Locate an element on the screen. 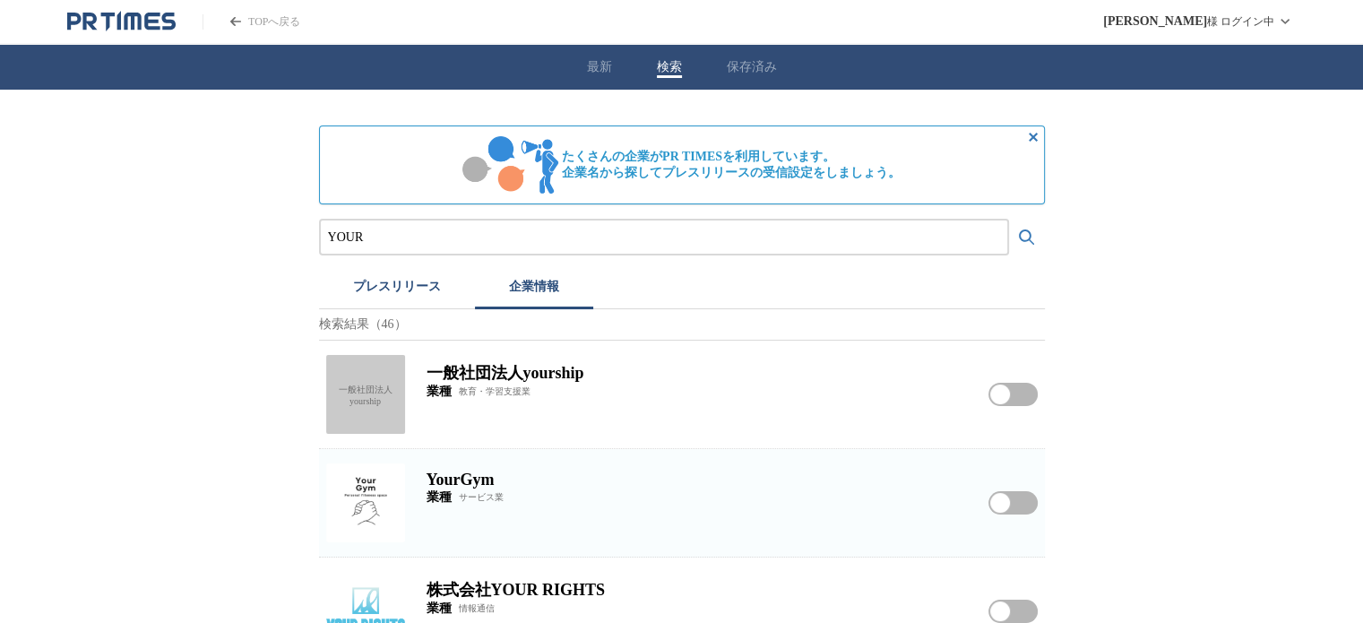  div: 一般社団法人yourship is located at coordinates (366, 394).